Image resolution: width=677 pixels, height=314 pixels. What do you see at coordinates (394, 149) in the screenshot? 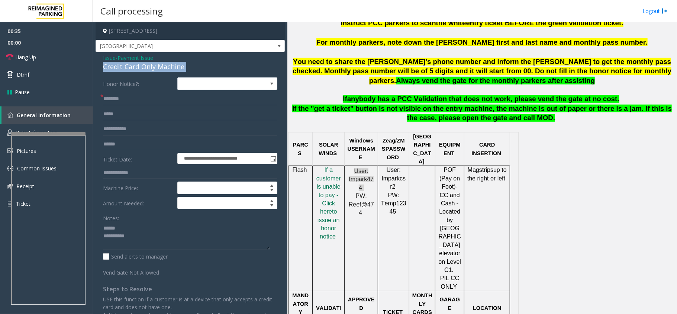
I see `span: /ZMSPASSWORD` at bounding box center [394, 149].